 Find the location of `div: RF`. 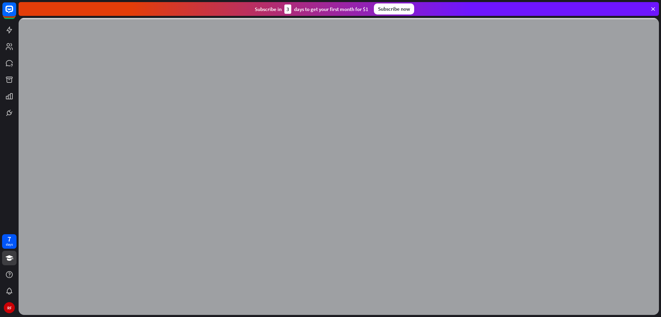

div: RF is located at coordinates (9, 307).